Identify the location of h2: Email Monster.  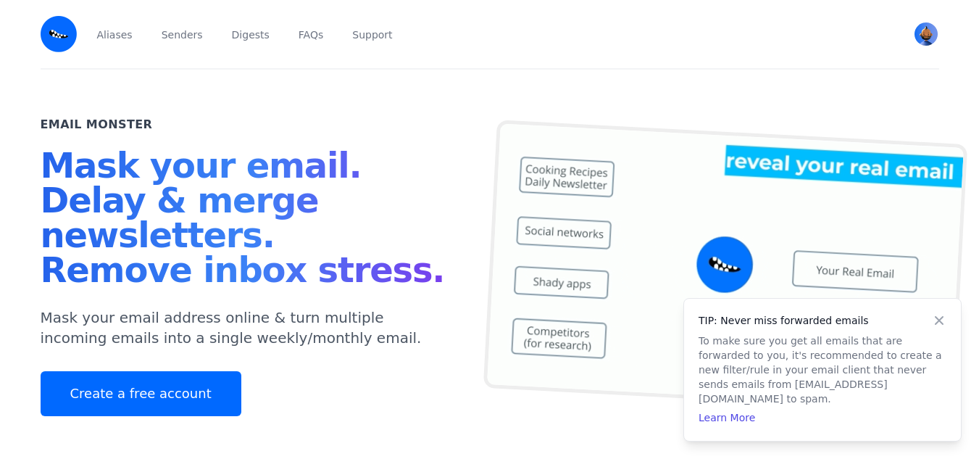
(96, 125).